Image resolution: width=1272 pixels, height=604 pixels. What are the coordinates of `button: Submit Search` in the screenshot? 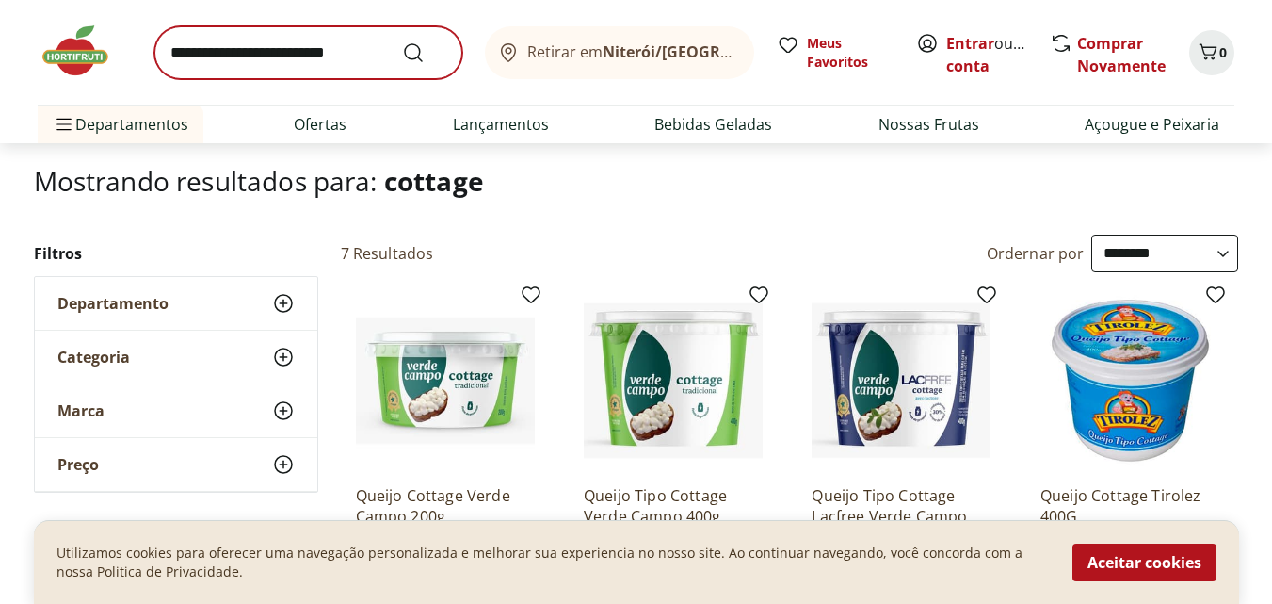 It's located at (425, 53).